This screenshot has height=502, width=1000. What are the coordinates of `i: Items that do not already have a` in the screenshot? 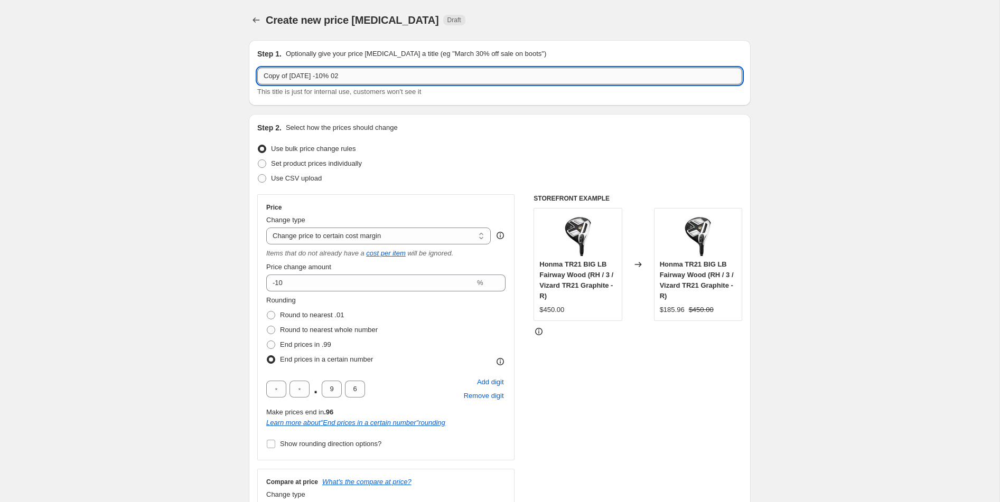 It's located at (315, 253).